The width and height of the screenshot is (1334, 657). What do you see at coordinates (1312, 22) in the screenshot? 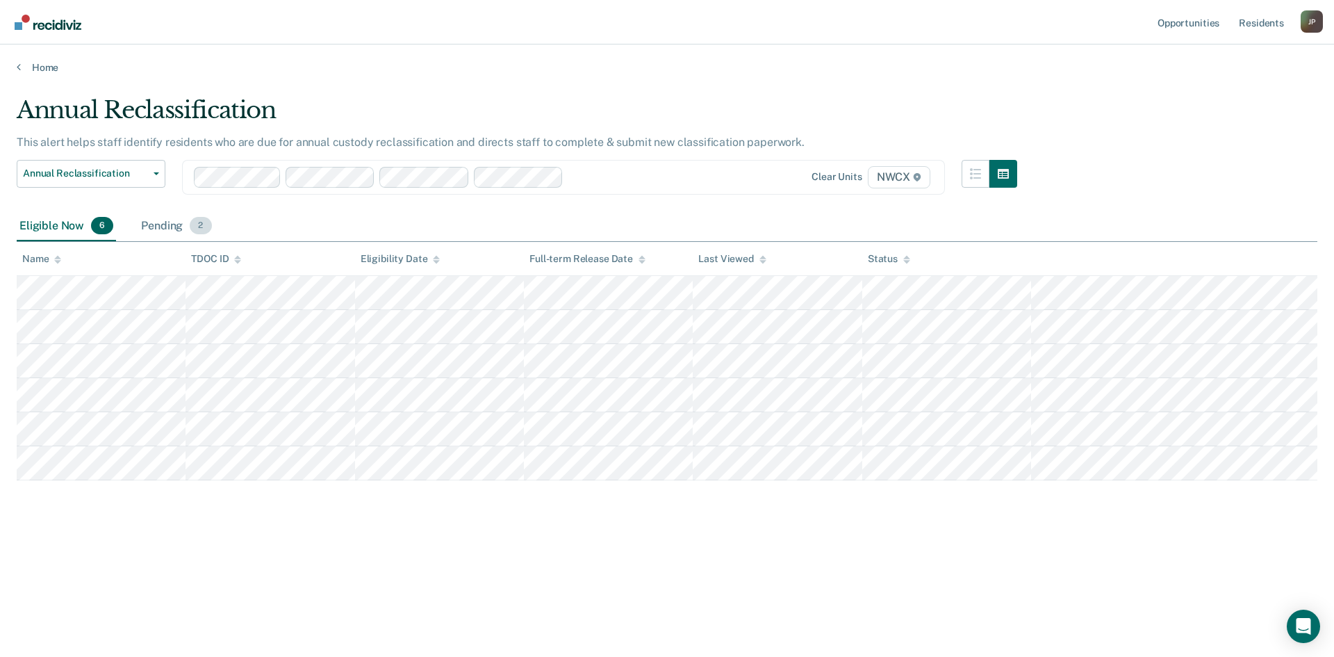
I see `button: Profile dropdown button` at bounding box center [1312, 22].